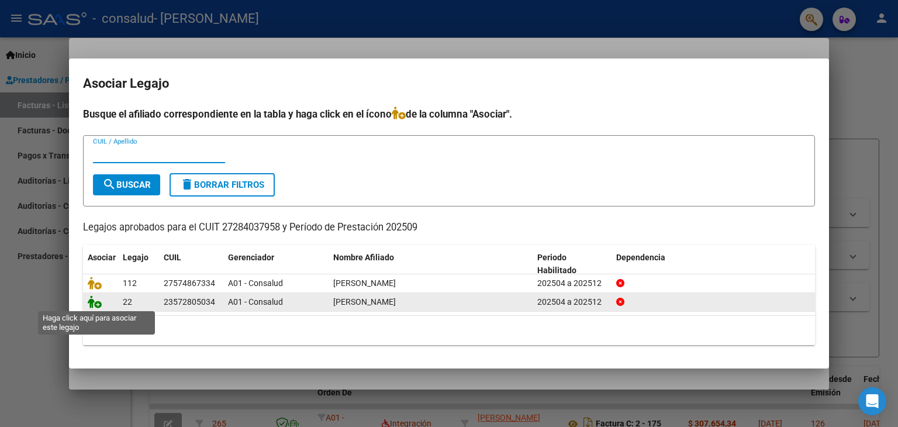  What do you see at coordinates (430, 264) in the screenshot?
I see `datatable-header-cell: Nombre Afiliado` at bounding box center [430, 264].